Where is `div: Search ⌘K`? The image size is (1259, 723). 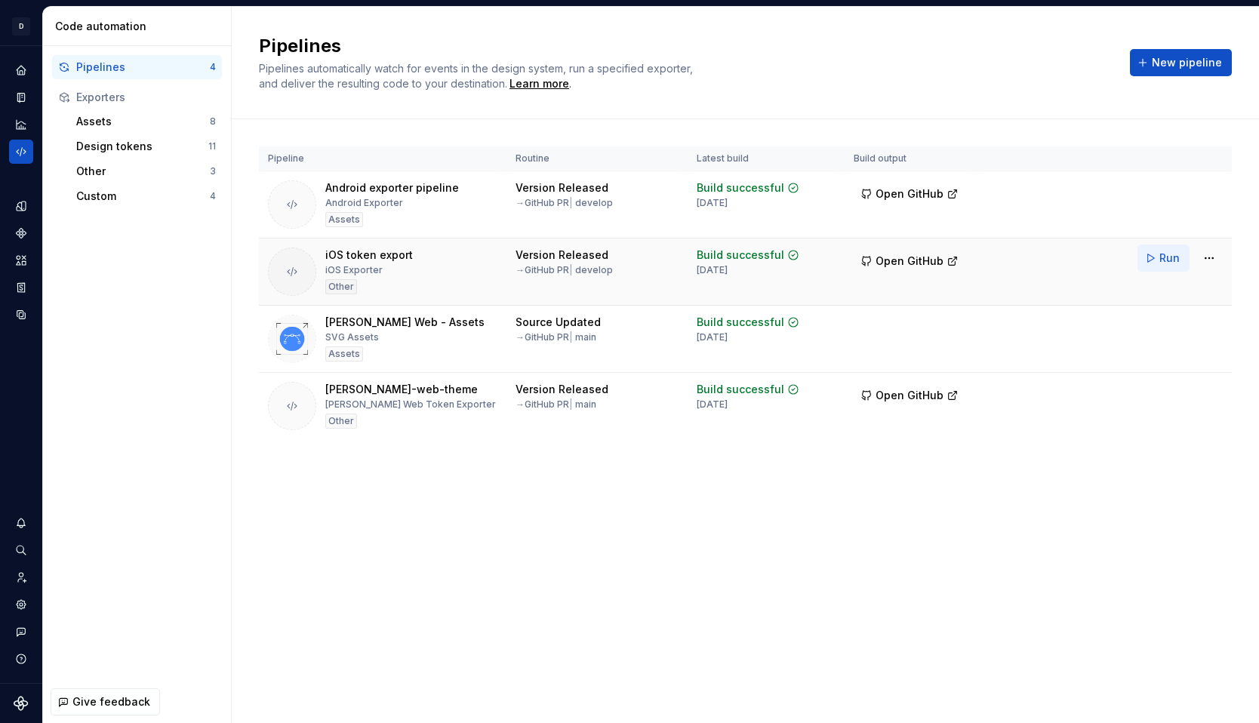
div: Search ⌘K is located at coordinates (21, 550).